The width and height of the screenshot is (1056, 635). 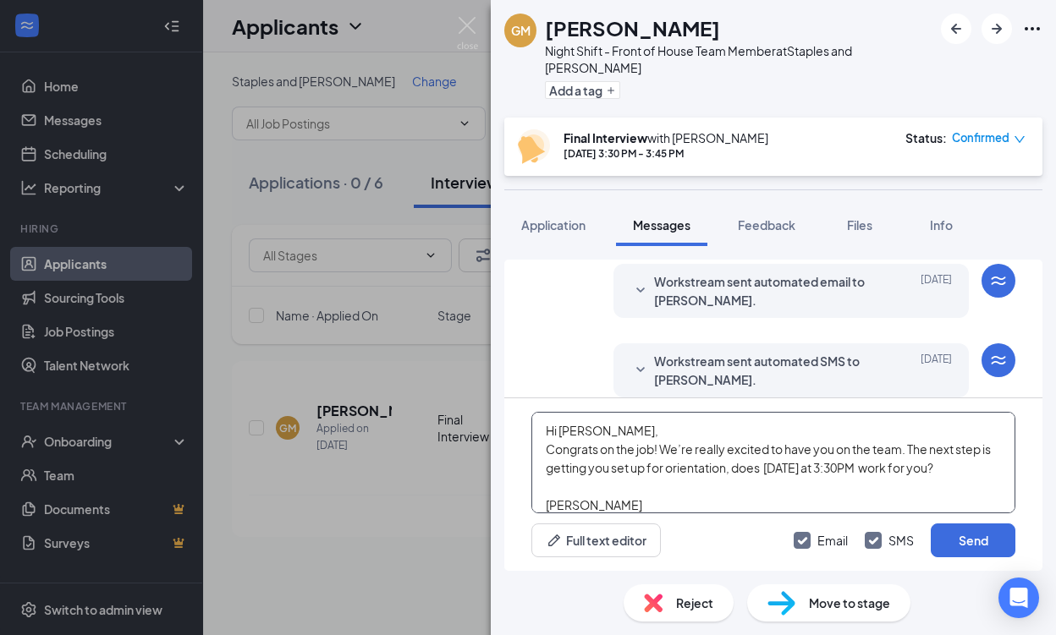 What do you see at coordinates (956, 29) in the screenshot?
I see `button: ArrowLeftNew` at bounding box center [956, 29].